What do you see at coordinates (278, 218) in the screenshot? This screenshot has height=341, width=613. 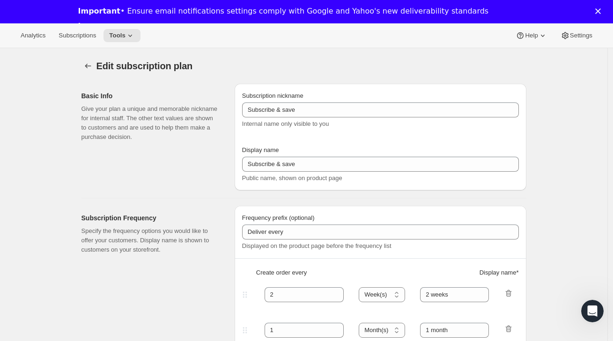 I see `span: Frequency prefix (optional)` at bounding box center [278, 218].